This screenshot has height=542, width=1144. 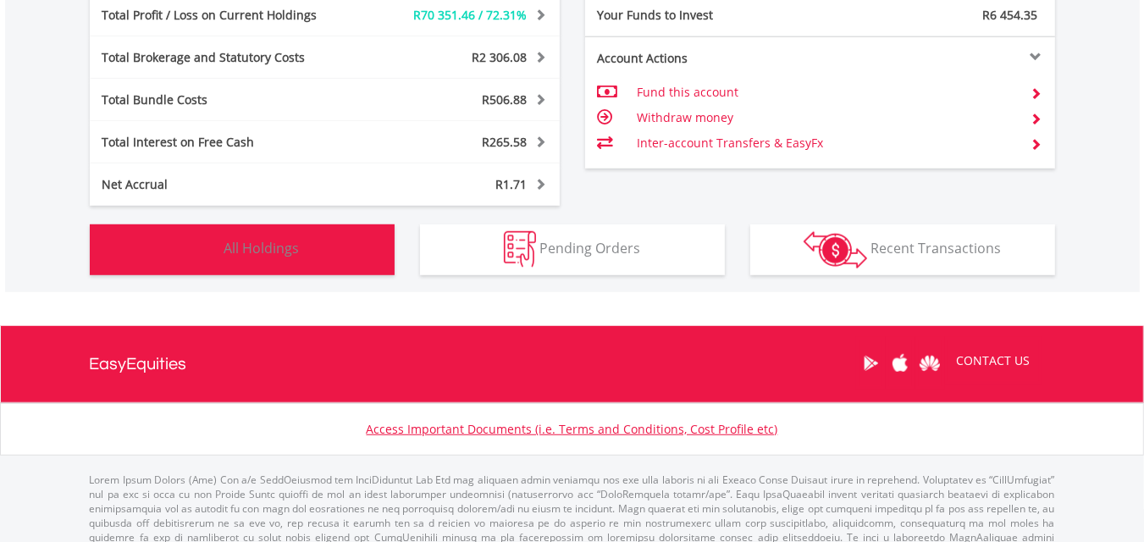 I want to click on span: R2 306.08, so click(x=500, y=57).